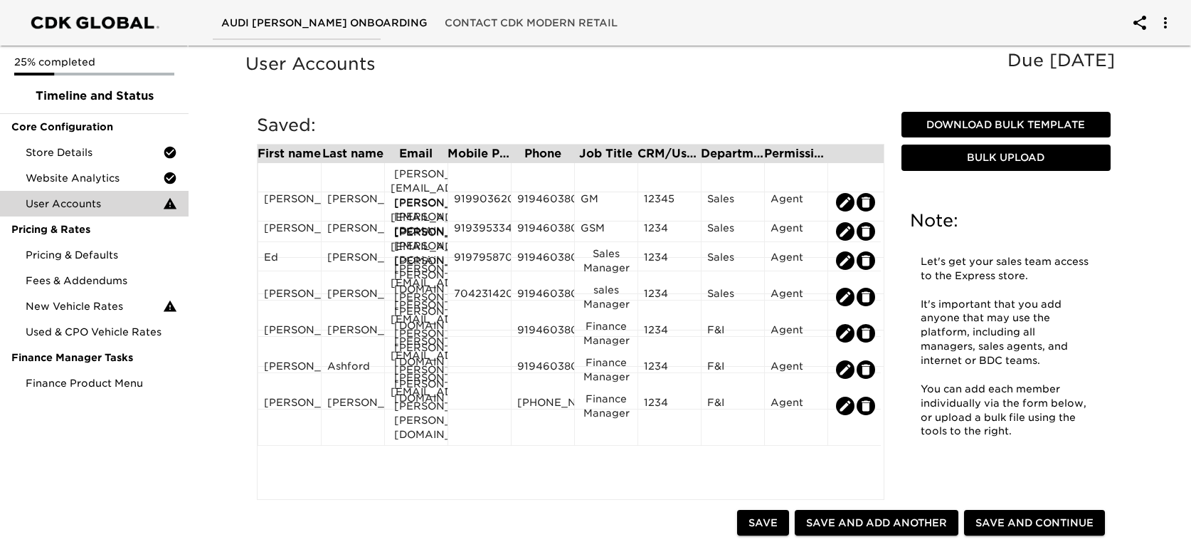 The height and width of the screenshot is (547, 1191). I want to click on div: Last name, so click(352, 154).